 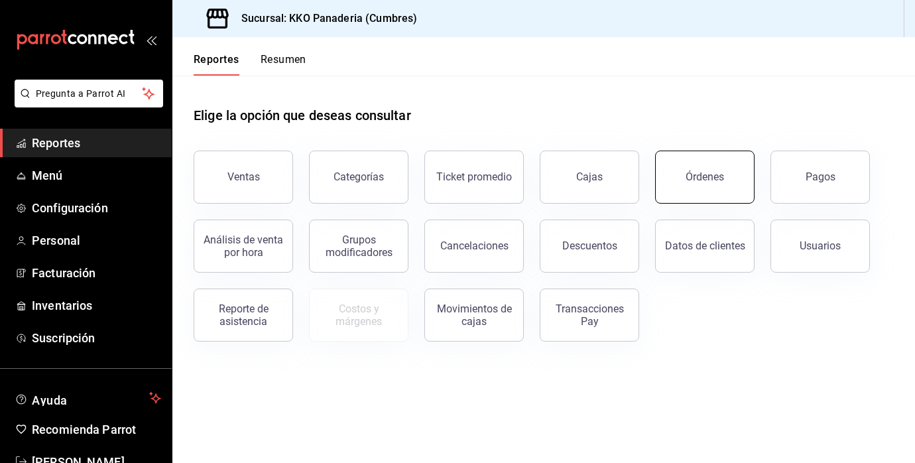 What do you see at coordinates (359, 177) in the screenshot?
I see `button: Categorías` at bounding box center [359, 177].